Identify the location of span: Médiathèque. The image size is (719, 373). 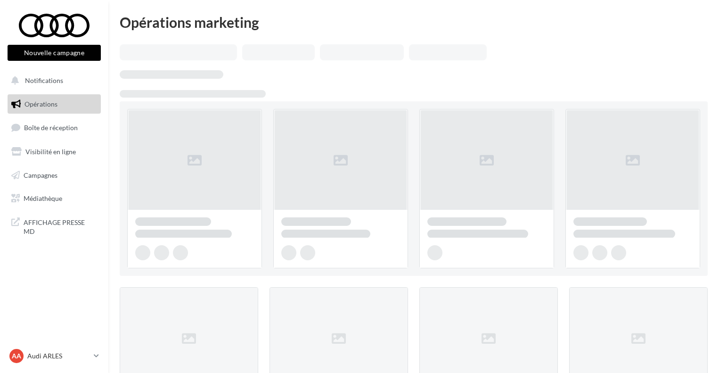
(43, 198).